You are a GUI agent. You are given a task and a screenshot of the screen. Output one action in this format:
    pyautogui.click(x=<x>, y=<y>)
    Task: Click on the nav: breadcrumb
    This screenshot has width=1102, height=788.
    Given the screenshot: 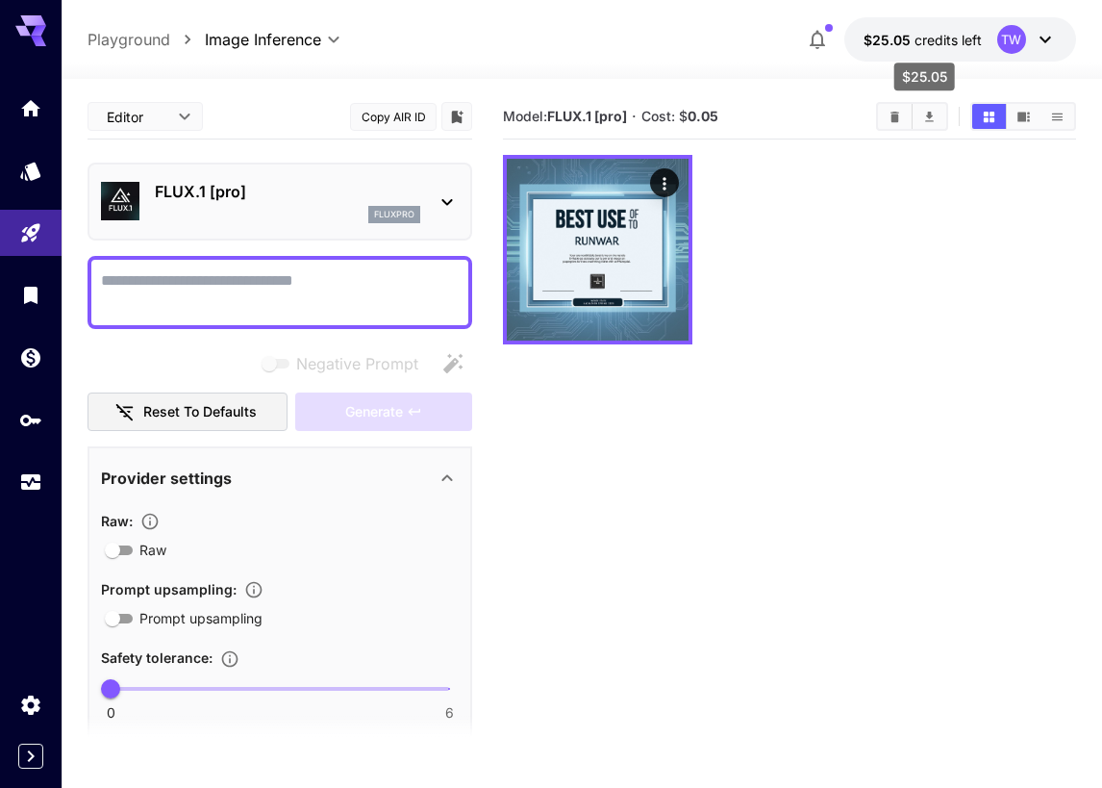 What is the action you would take?
    pyautogui.click(x=146, y=39)
    